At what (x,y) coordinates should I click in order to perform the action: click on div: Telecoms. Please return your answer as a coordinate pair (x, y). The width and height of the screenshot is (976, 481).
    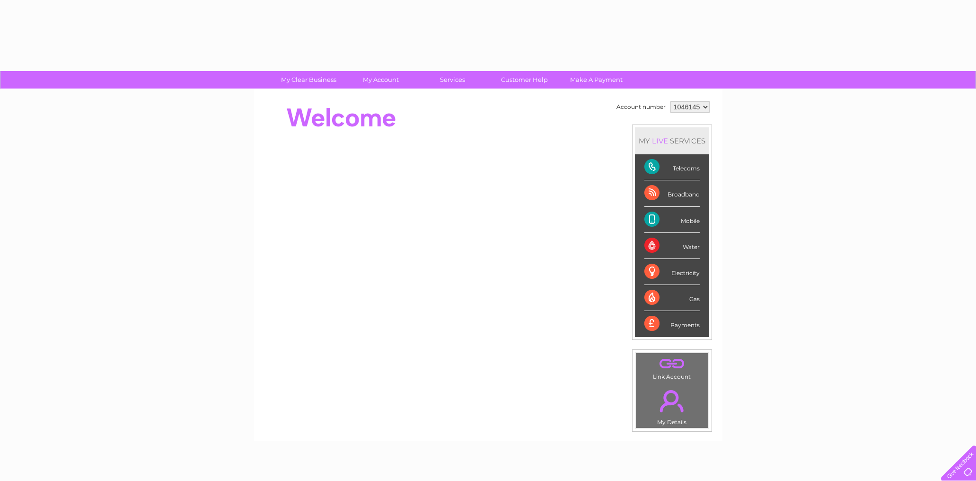
    Looking at the image, I should click on (672, 167).